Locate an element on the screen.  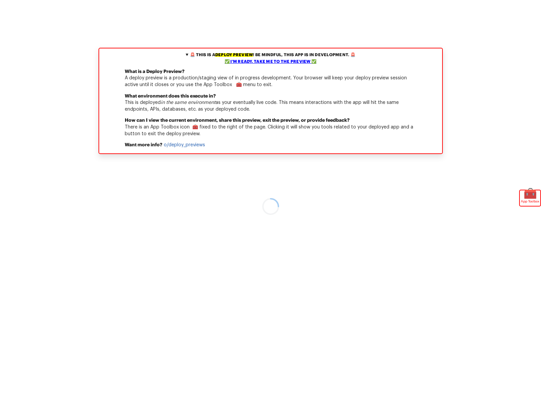
mark: deploy preview is located at coordinates (234, 55).